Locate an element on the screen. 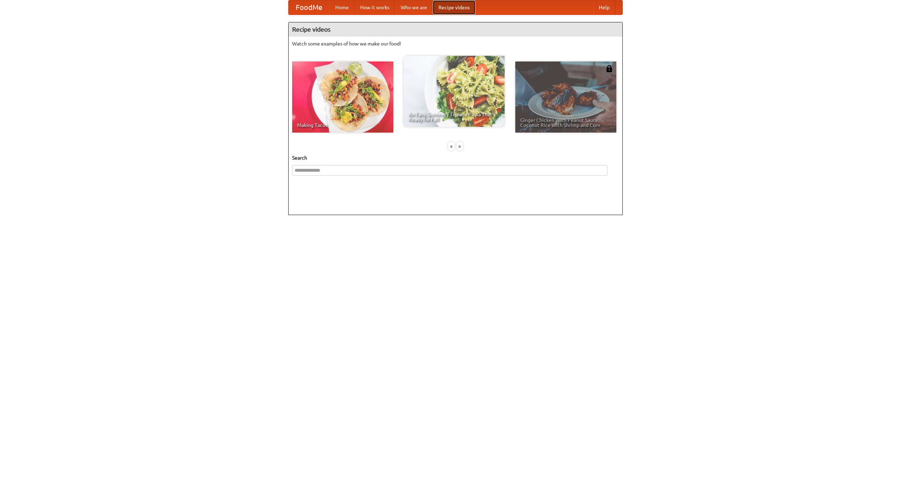 The image size is (911, 503). a: Making Tacos is located at coordinates (343, 97).